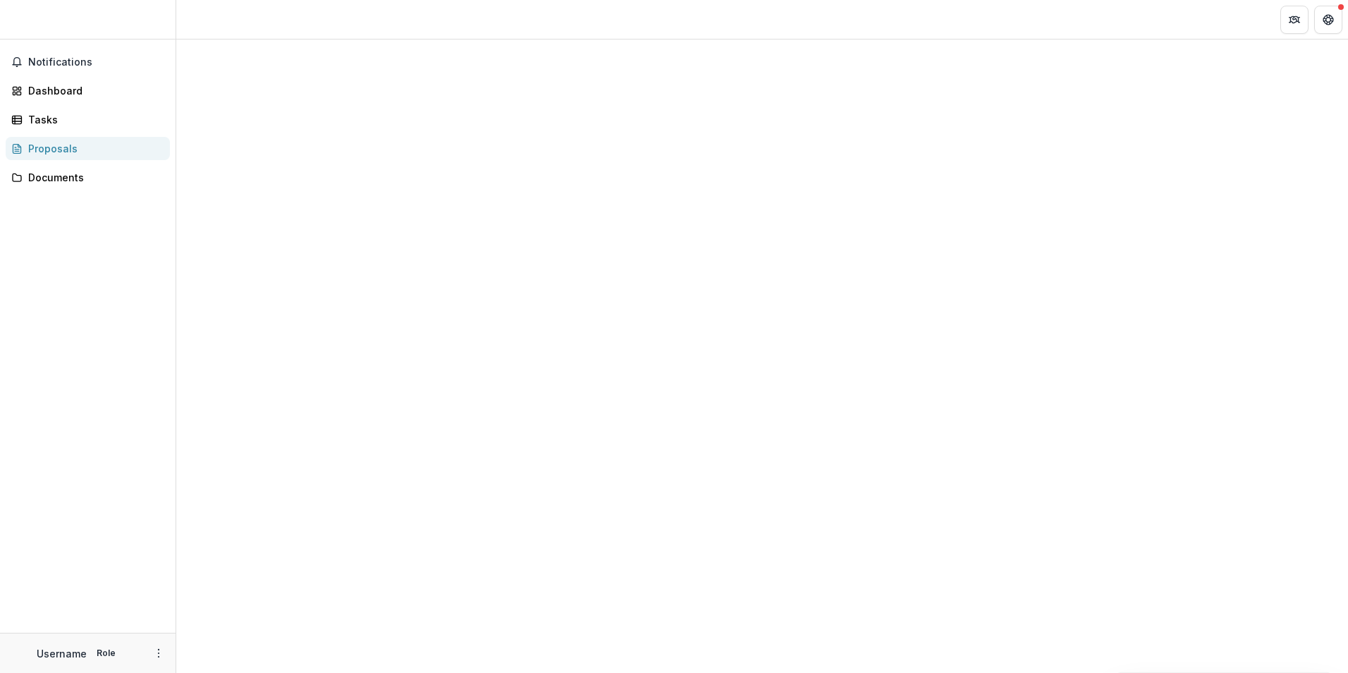 This screenshot has height=673, width=1348. I want to click on a: Dashboard, so click(87, 90).